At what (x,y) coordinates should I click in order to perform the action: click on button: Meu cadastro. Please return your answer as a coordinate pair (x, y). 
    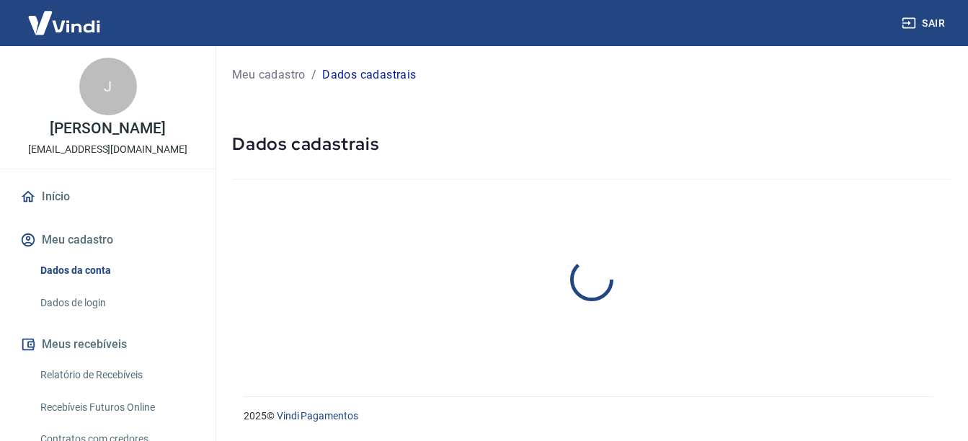
    Looking at the image, I should click on (107, 240).